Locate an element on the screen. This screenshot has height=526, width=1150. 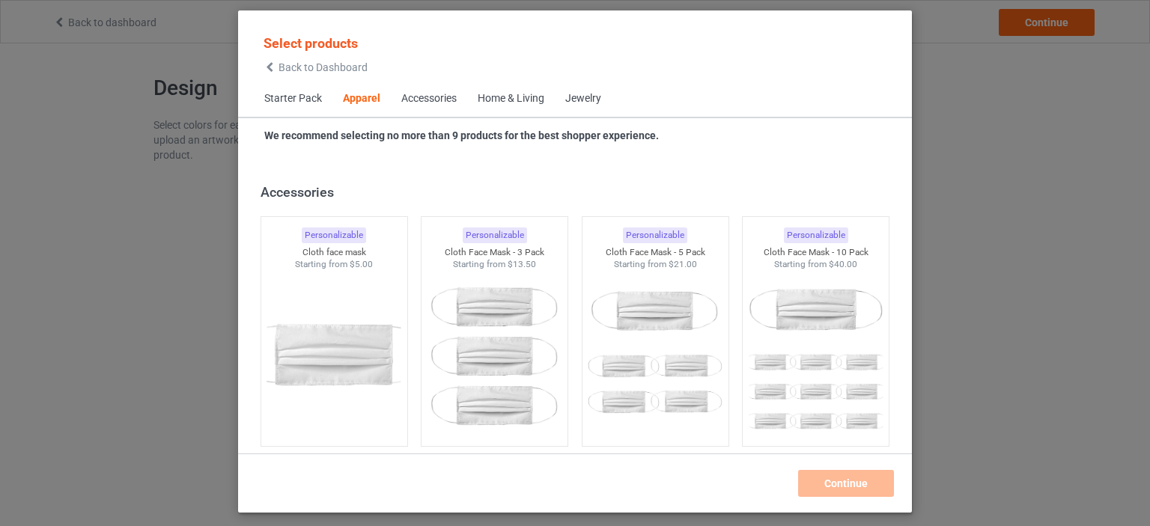
span: $21.00 is located at coordinates (683, 264).